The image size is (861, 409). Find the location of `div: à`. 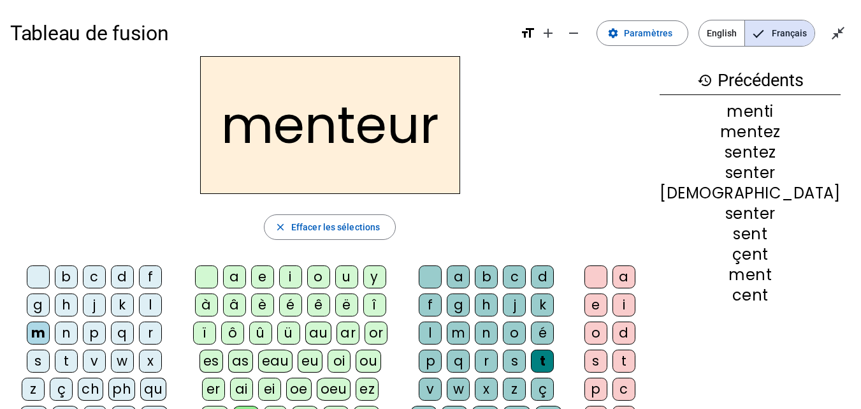

div: à is located at coordinates (207, 305).